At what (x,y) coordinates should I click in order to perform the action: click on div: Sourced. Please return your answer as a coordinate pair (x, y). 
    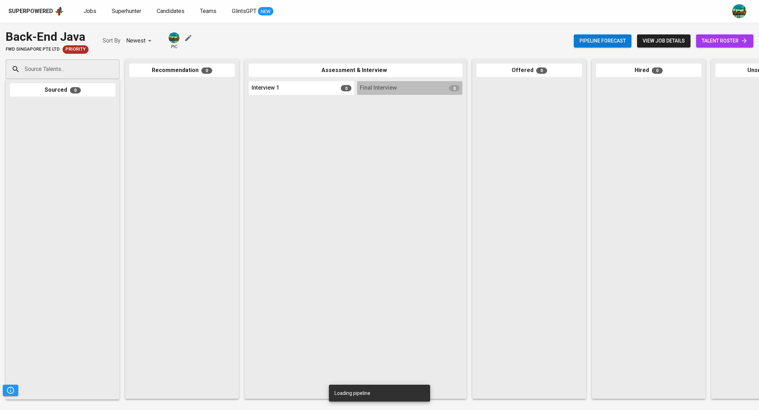
    Looking at the image, I should click on (63, 90).